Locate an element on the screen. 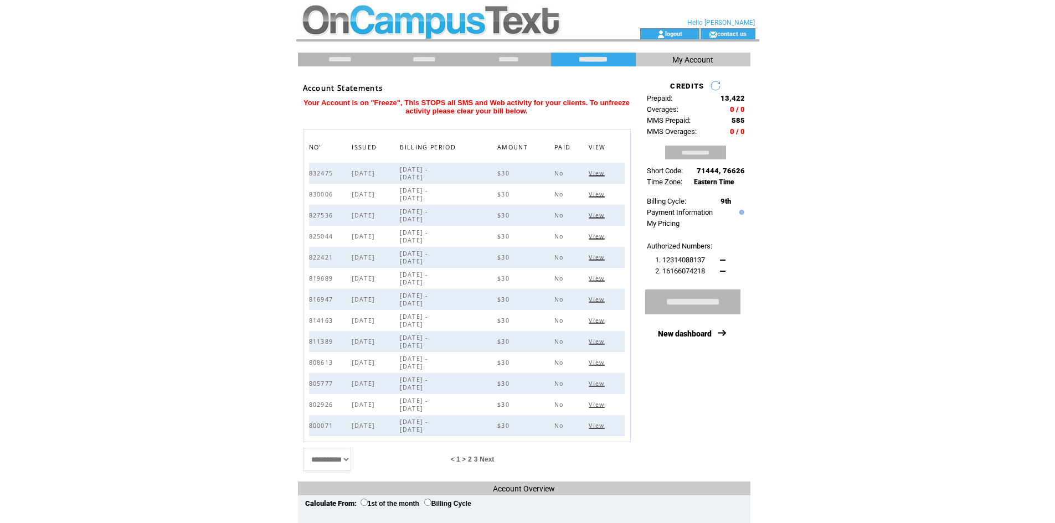 The image size is (1055, 523). span: Short Code: is located at coordinates (664, 171).